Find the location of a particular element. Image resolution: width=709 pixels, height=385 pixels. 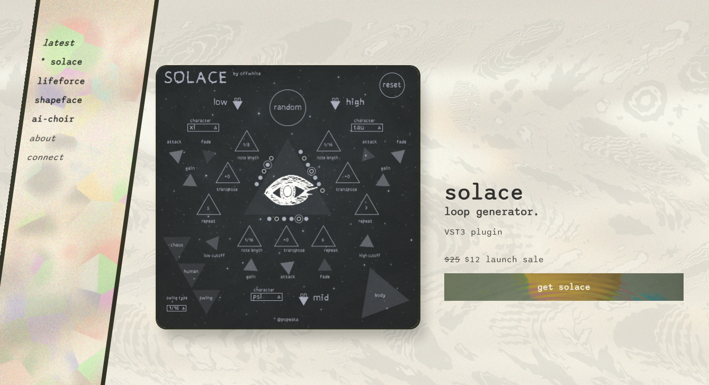

button: latest is located at coordinates (58, 43).